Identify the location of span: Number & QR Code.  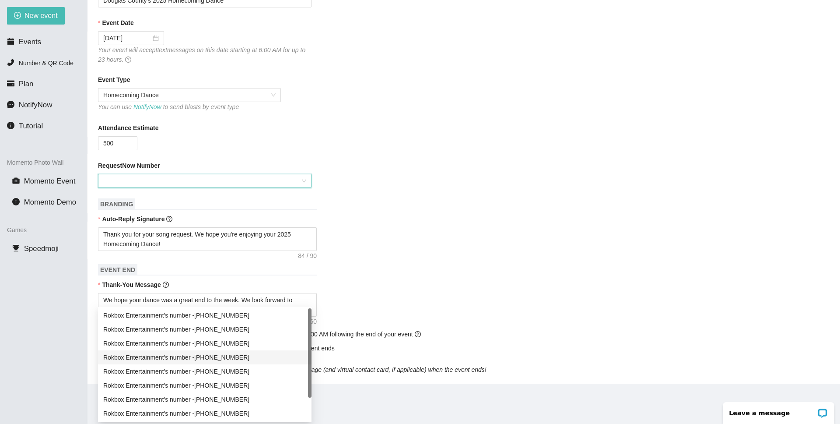
(46, 63).